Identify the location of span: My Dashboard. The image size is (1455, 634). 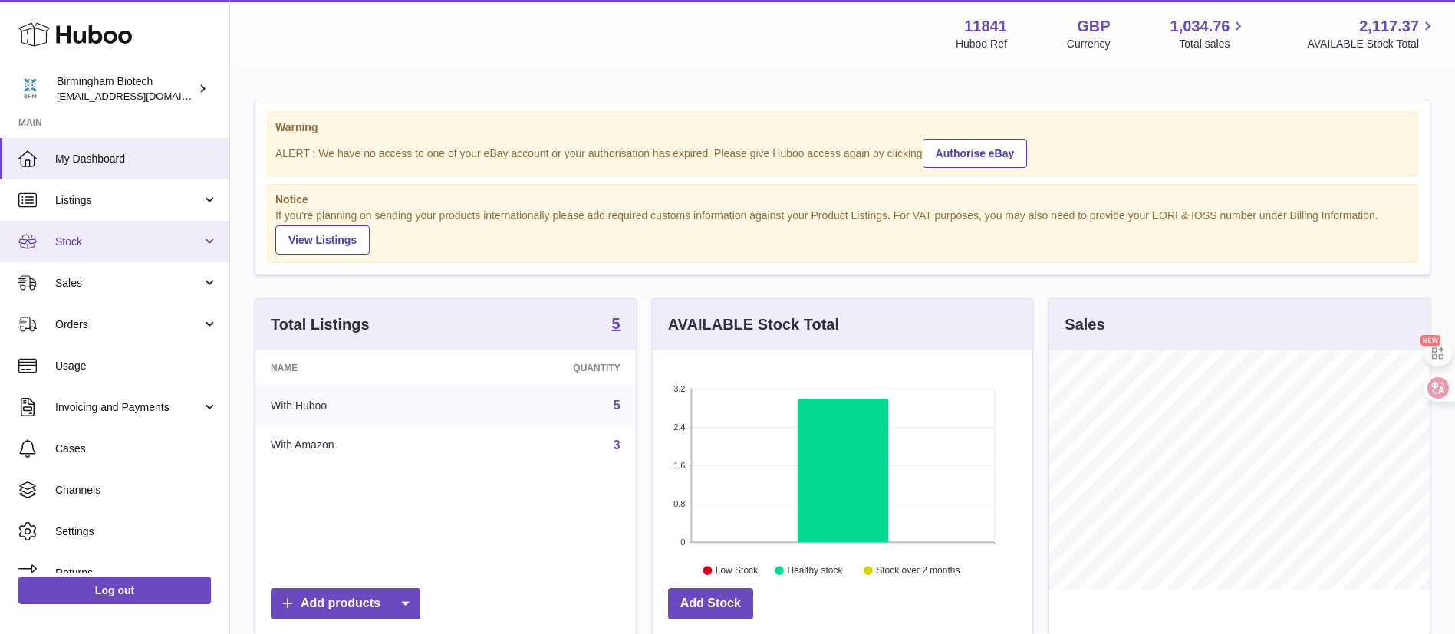
(137, 159).